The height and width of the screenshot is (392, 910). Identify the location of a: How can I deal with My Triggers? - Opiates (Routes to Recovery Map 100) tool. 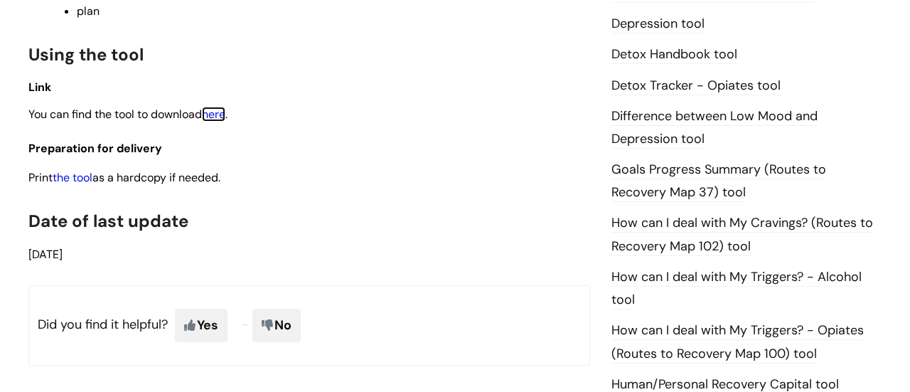
(738, 342).